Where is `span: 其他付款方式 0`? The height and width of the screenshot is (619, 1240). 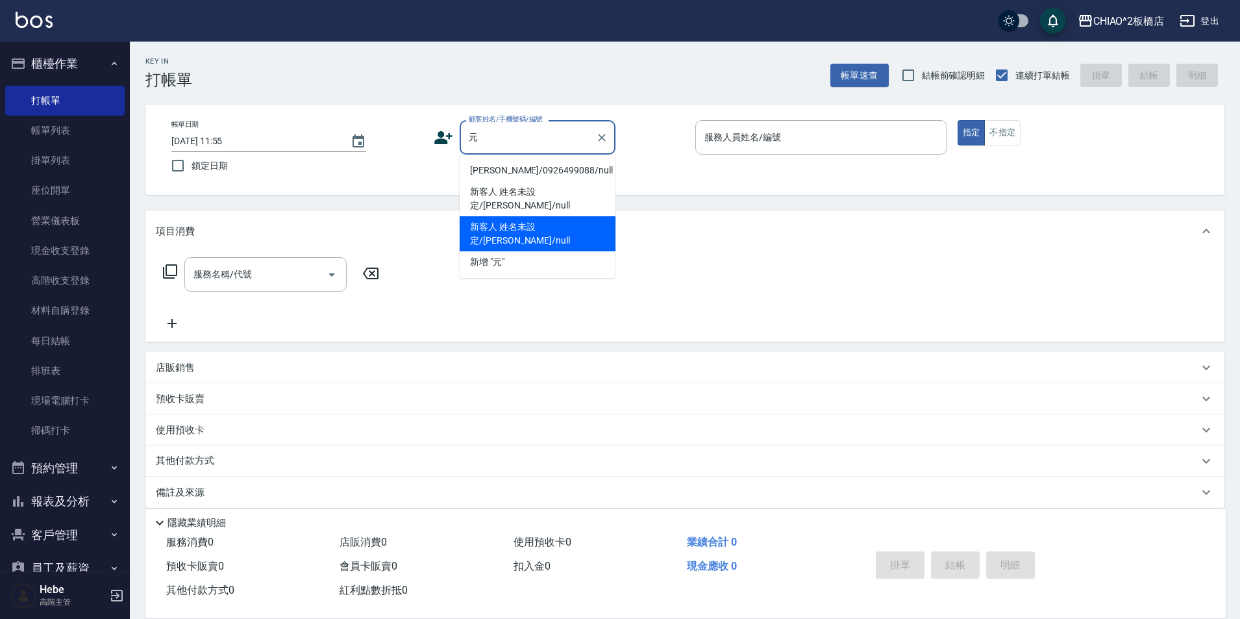
span: 其他付款方式 0 is located at coordinates (200, 590).